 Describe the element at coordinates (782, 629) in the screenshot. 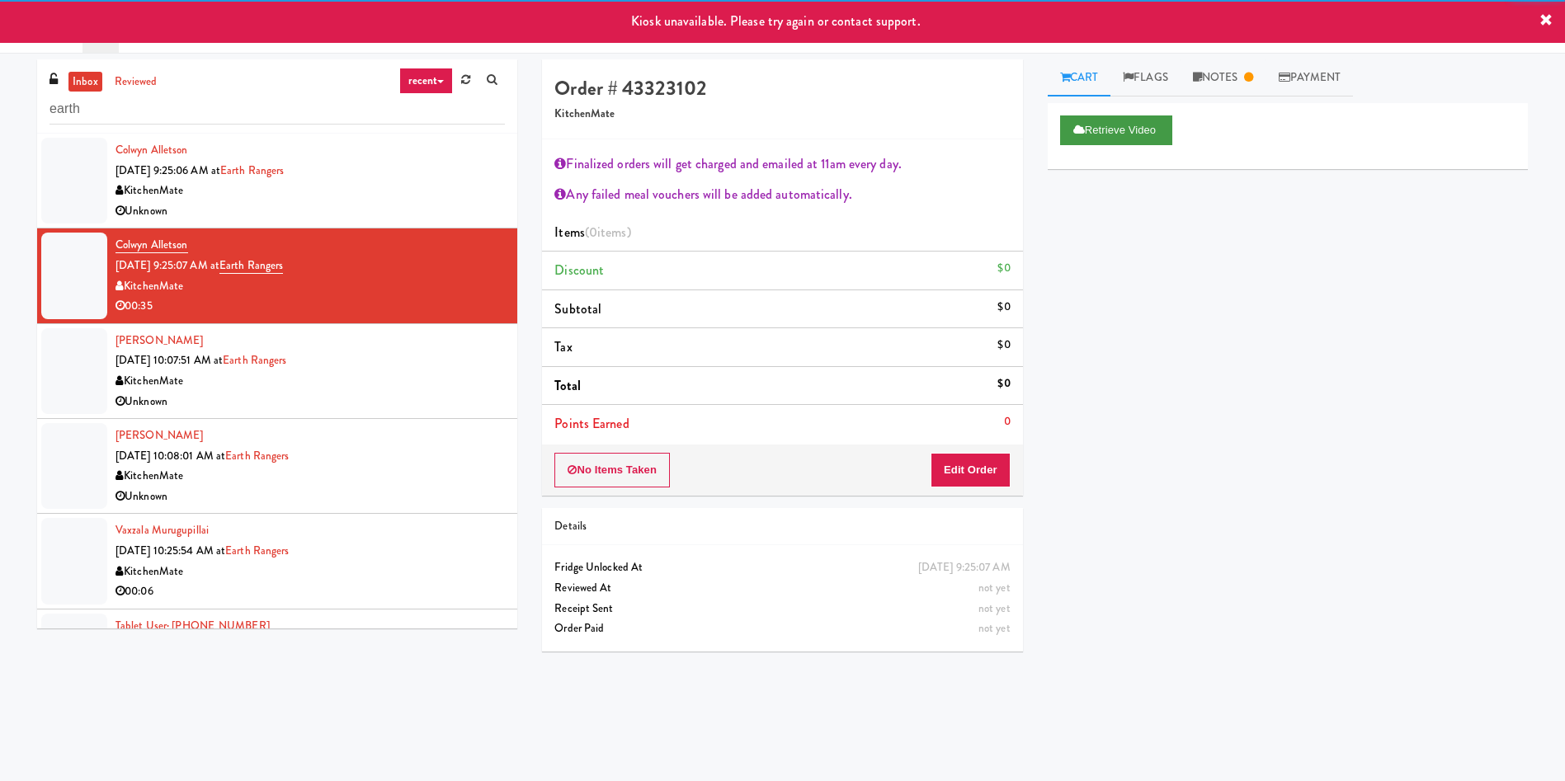

I see `div: Order Paid` at that location.